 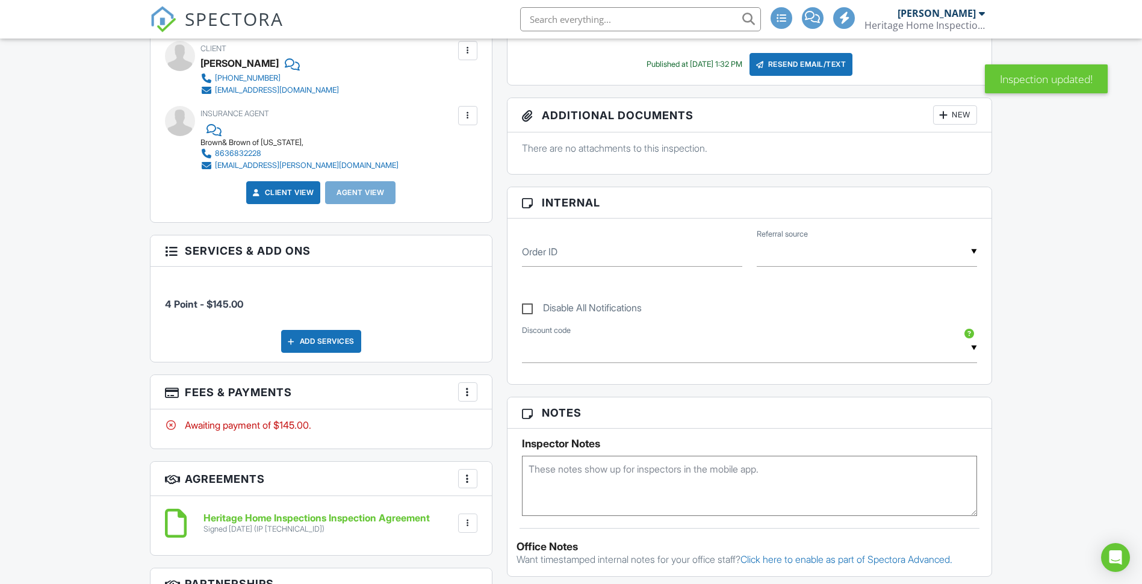 I want to click on p: Want timestamped internal notes for your office staff?, so click(x=749, y=559).